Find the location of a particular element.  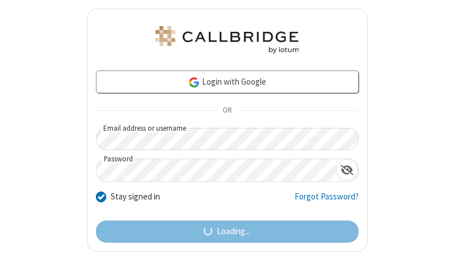

img: Astra is located at coordinates (227, 40).